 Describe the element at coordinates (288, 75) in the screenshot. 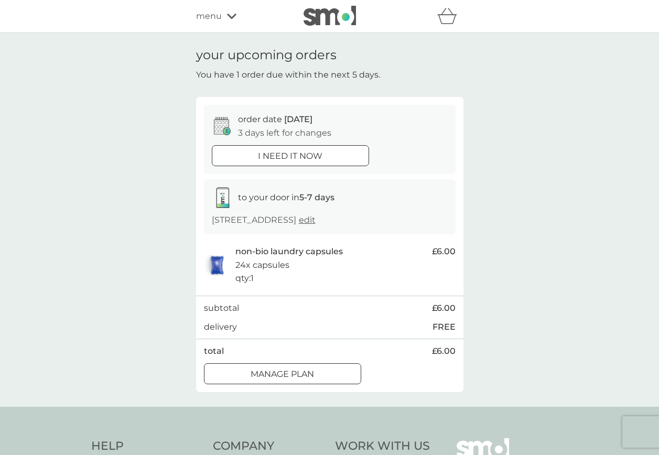

I see `p: You have 1 order due within the next 5 days.` at that location.